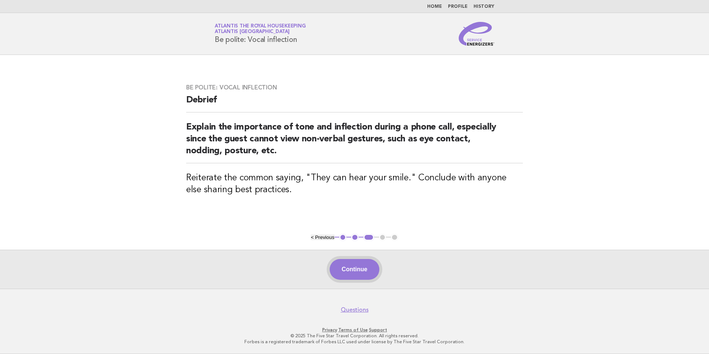  I want to click on a: Privacy, so click(330, 330).